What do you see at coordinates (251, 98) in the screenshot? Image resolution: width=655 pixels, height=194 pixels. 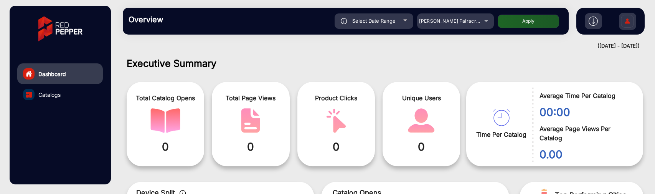 I see `span: Total Page Views` at bounding box center [251, 98].